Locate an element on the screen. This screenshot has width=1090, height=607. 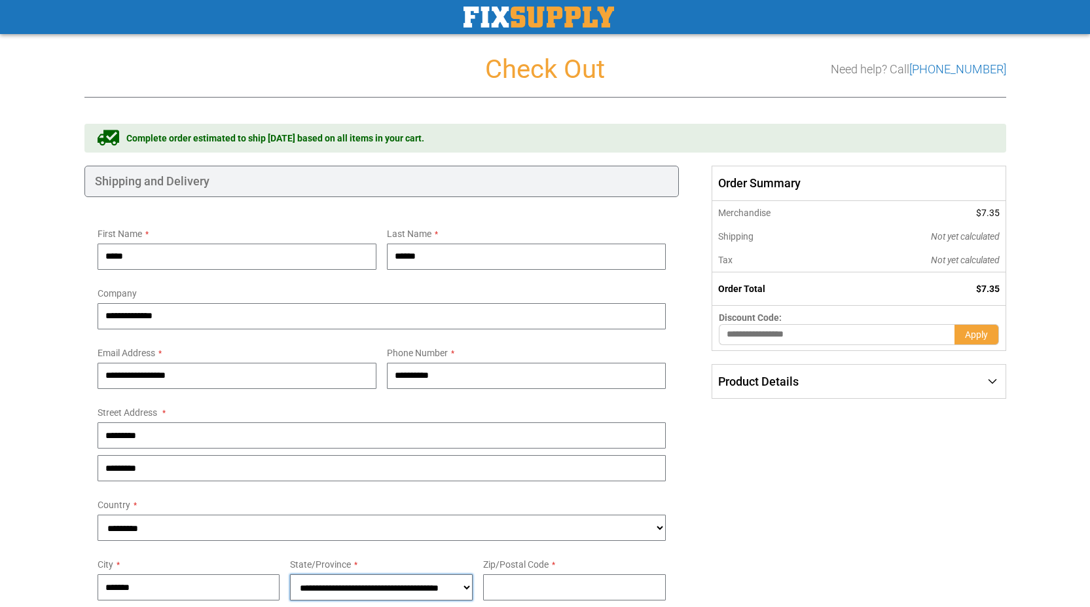
span: Zip/Postal Code is located at coordinates (516, 564).